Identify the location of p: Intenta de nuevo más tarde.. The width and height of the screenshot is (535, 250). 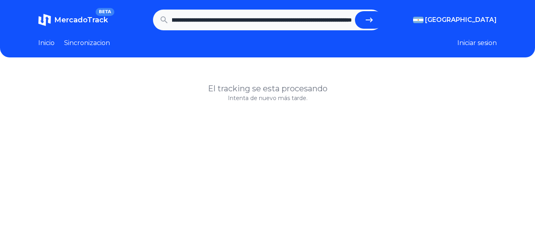
(267, 98).